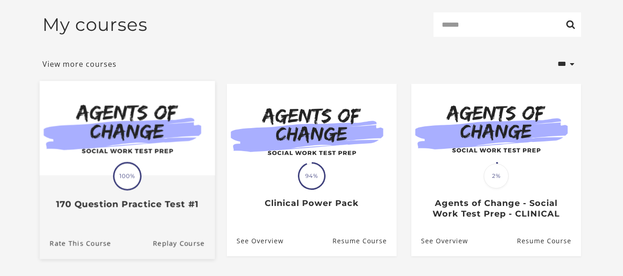 The height and width of the screenshot is (276, 623). Describe the element at coordinates (496, 209) in the screenshot. I see `h3: Agents of Change - Social Work Test Prep - CLINICAL` at that location.